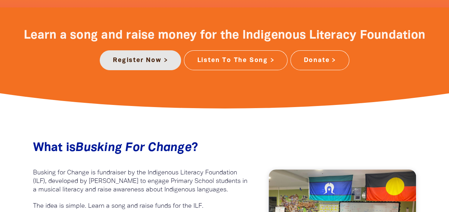  I want to click on p: The idea is simple. Learn a song and raise funds for the ILF., so click(140, 207).